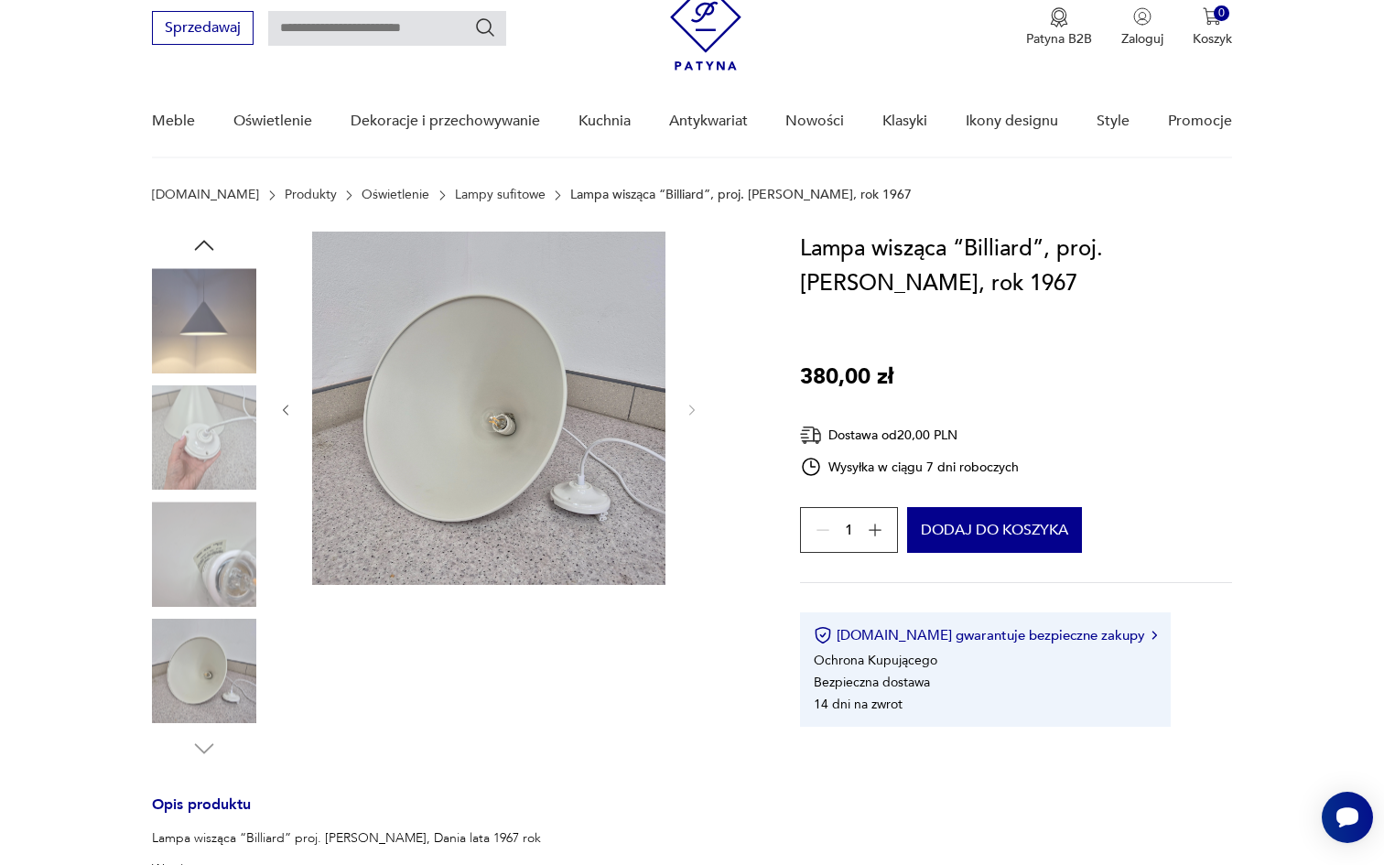 The height and width of the screenshot is (865, 1384). Describe the element at coordinates (604, 121) in the screenshot. I see `a: Kuchnia` at that location.